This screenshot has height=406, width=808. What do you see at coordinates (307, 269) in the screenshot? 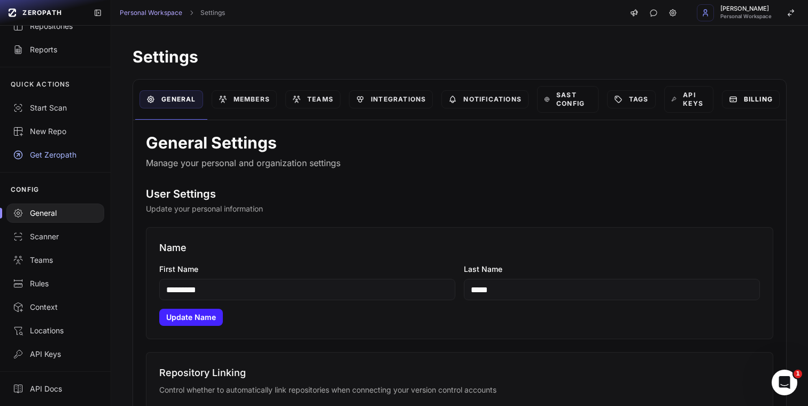
I see `label: First Name` at bounding box center [307, 269].